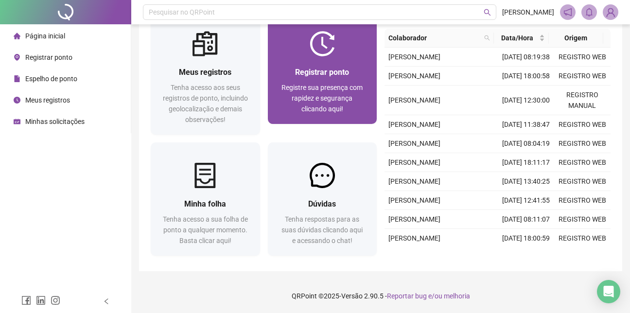 Image resolution: width=630 pixels, height=313 pixels. Describe the element at coordinates (322, 204) in the screenshot. I see `span: Dúvidas` at that location.